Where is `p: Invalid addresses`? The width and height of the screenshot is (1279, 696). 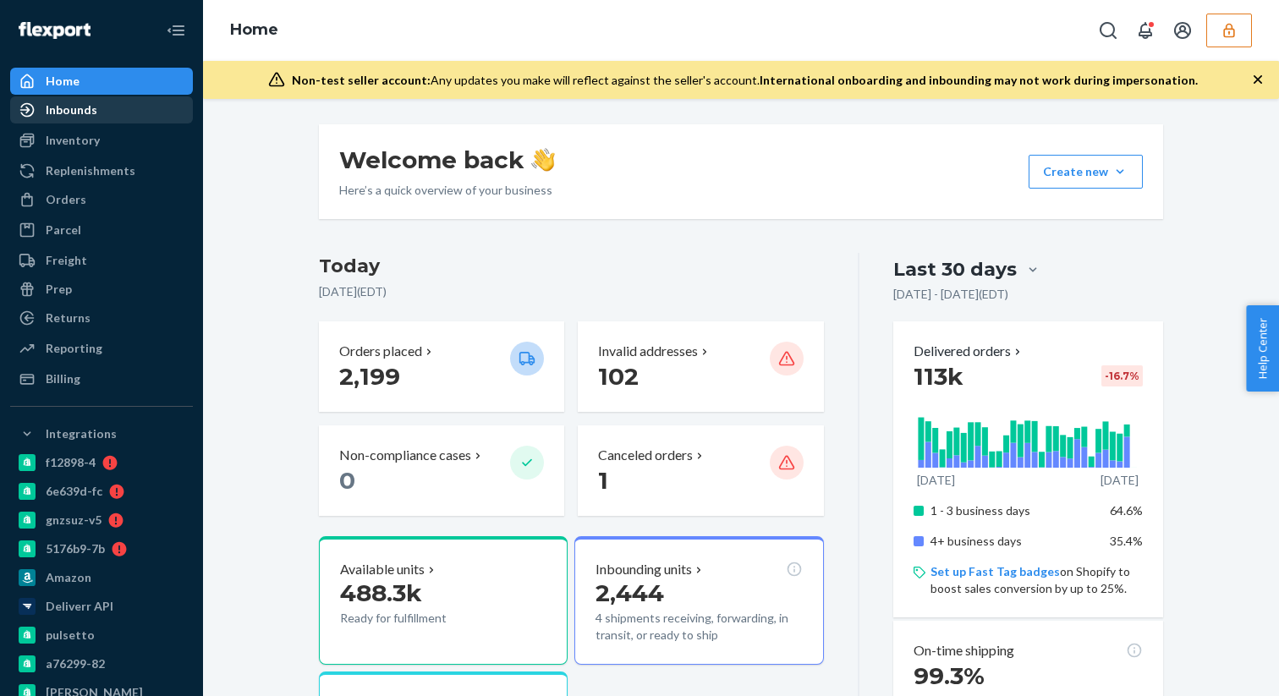 p: Invalid addresses is located at coordinates (648, 351).